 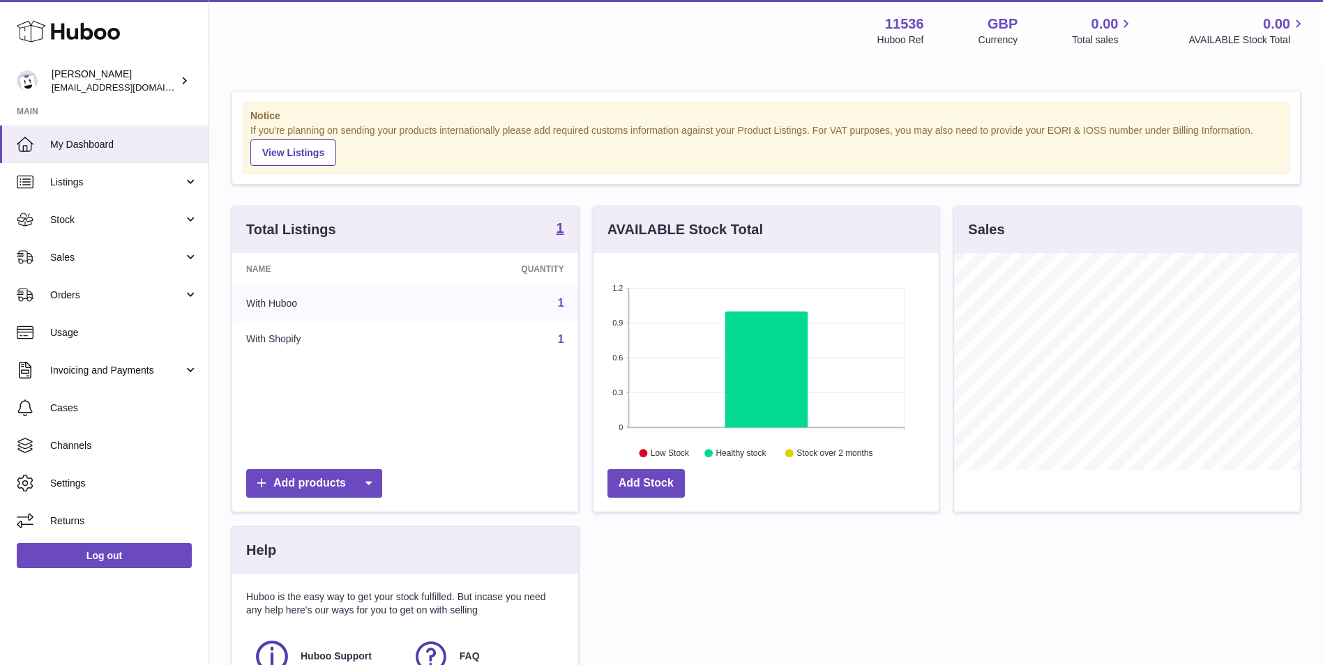 I want to click on span: Stock, so click(x=116, y=220).